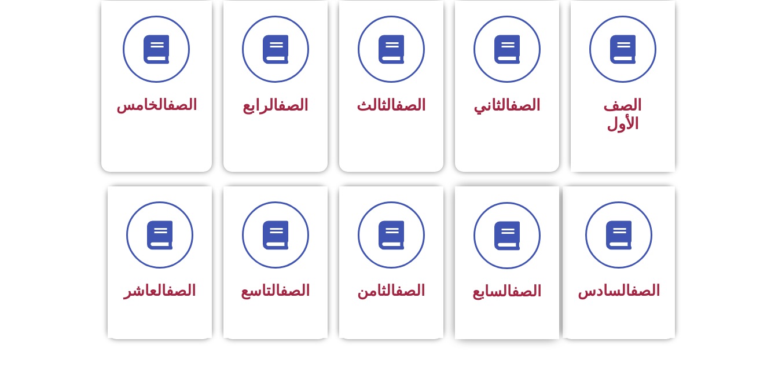 This screenshot has width=782, height=371. I want to click on span: الثاني, so click(507, 105).